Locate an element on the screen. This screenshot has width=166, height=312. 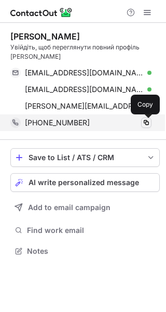
button: Notes is located at coordinates (85, 251).